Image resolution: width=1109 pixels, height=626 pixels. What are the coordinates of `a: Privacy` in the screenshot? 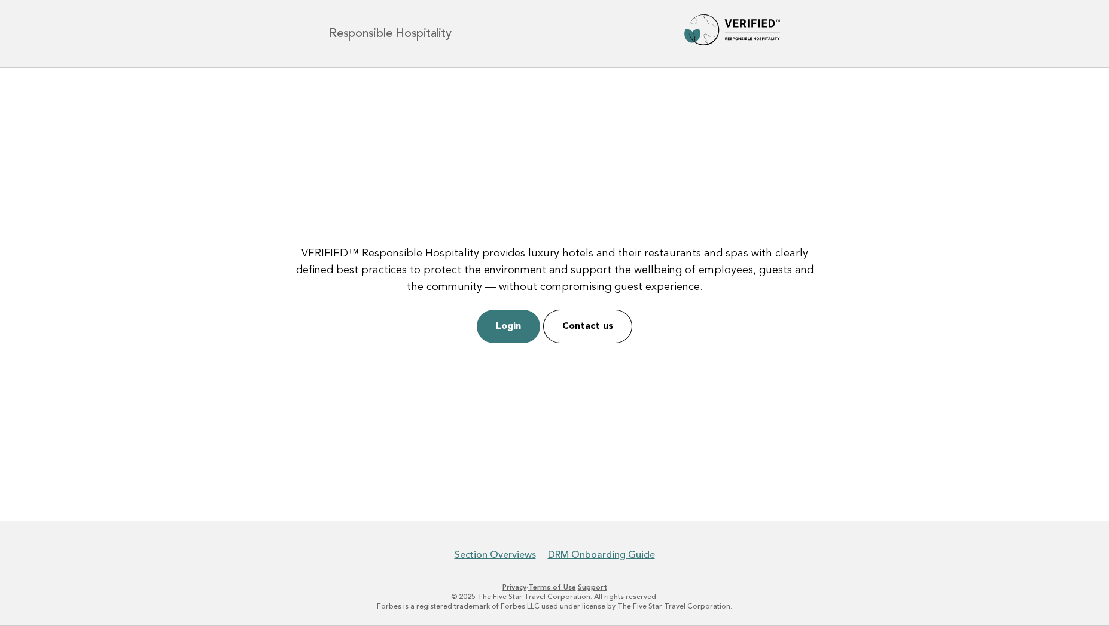 It's located at (515, 588).